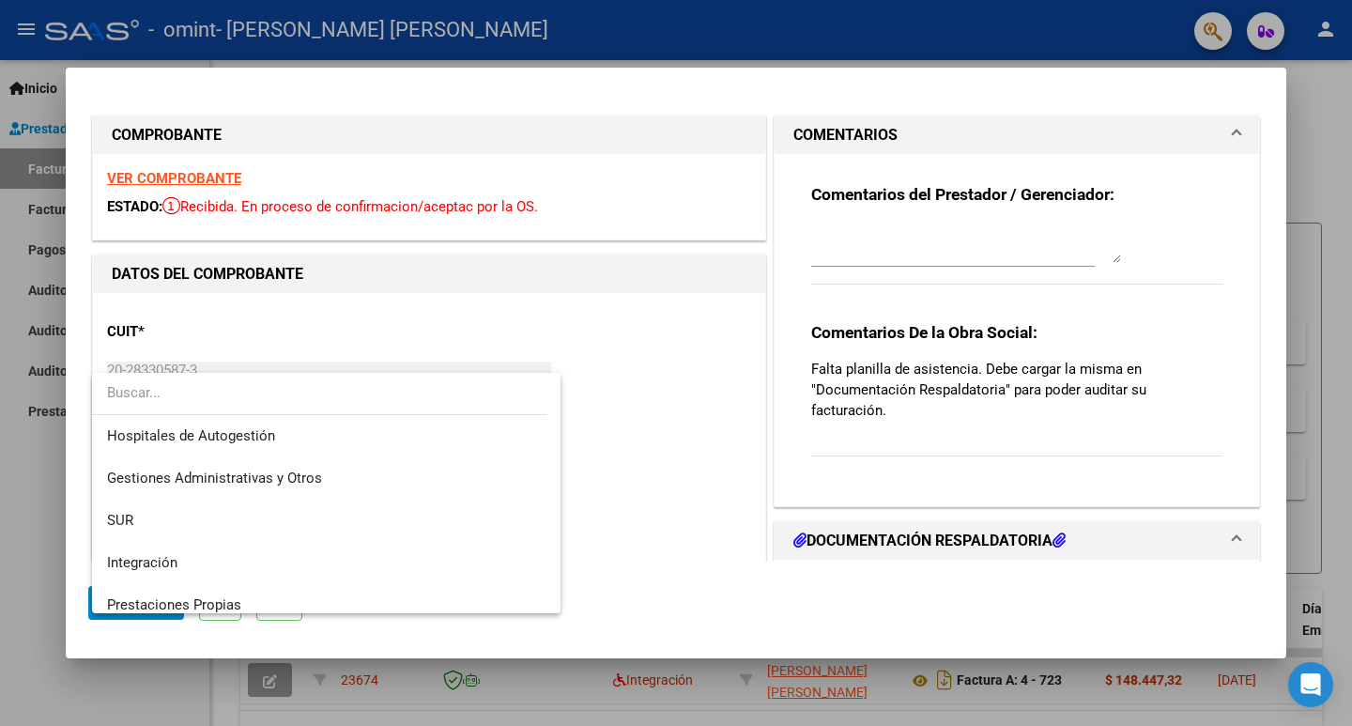  I want to click on span: Prestaciones Propias, so click(174, 604).